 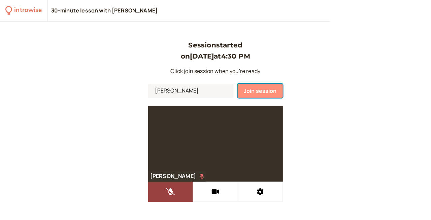 I want to click on button: Unmute audio, so click(x=170, y=192).